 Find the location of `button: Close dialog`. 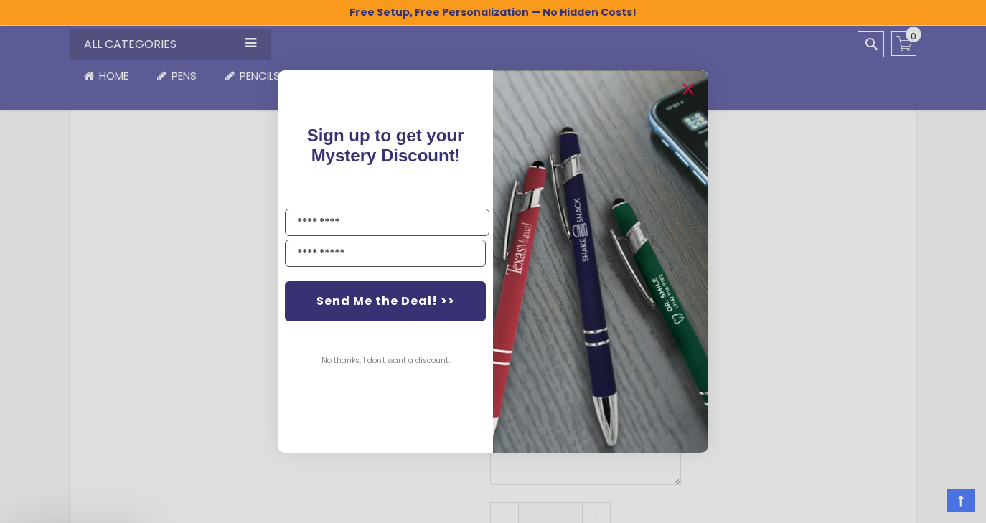

button: Close dialog is located at coordinates (688, 89).